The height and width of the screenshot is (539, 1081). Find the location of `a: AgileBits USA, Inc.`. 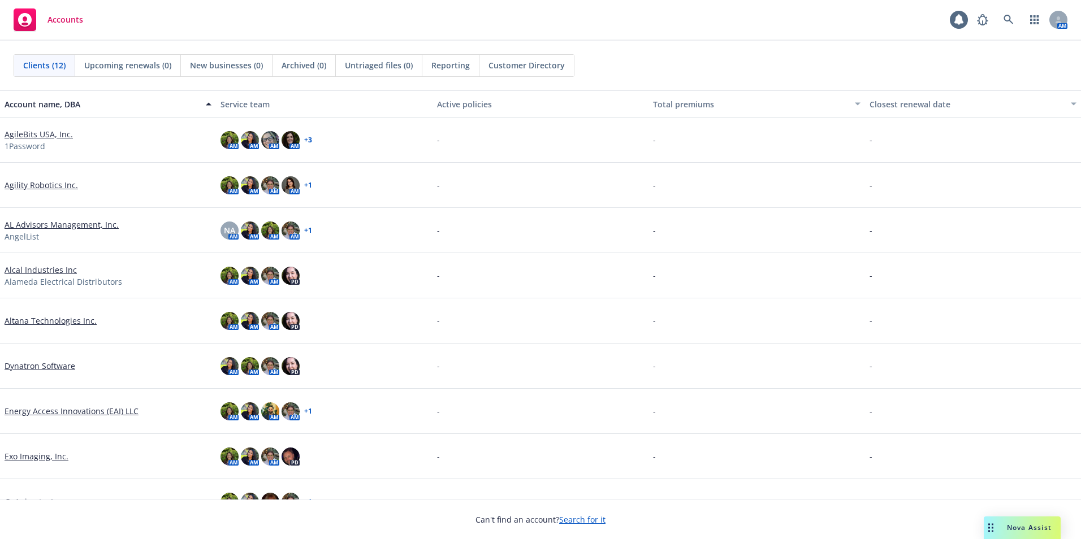

a: AgileBits USA, Inc. is located at coordinates (38, 134).